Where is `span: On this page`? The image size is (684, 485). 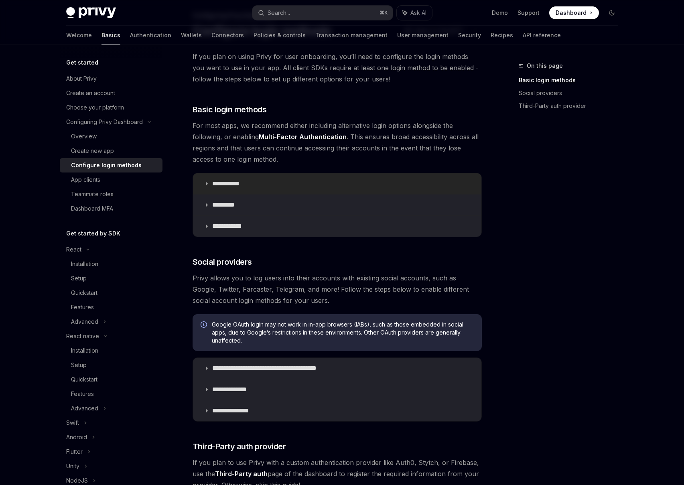 span: On this page is located at coordinates (544, 66).